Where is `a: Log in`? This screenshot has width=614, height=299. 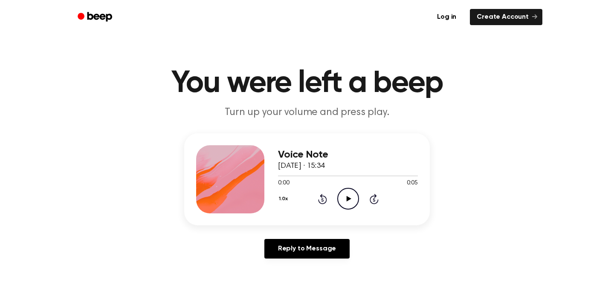 a: Log in is located at coordinates (447, 17).